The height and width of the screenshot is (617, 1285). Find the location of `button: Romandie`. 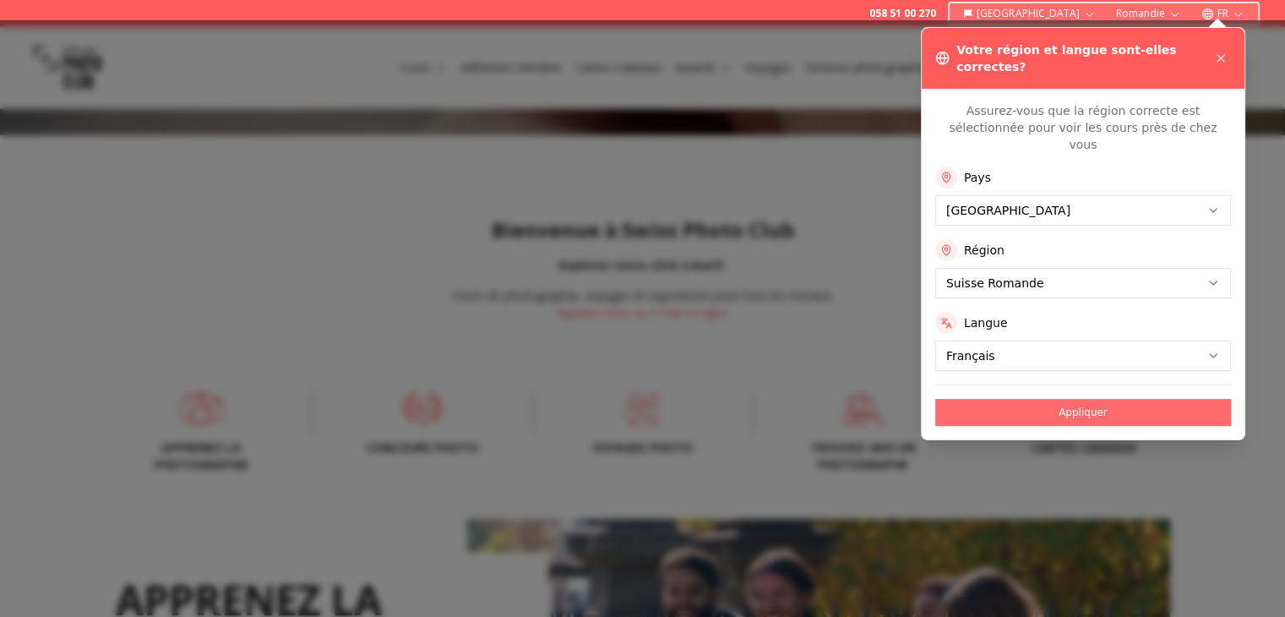

button: Romandie is located at coordinates (1148, 14).